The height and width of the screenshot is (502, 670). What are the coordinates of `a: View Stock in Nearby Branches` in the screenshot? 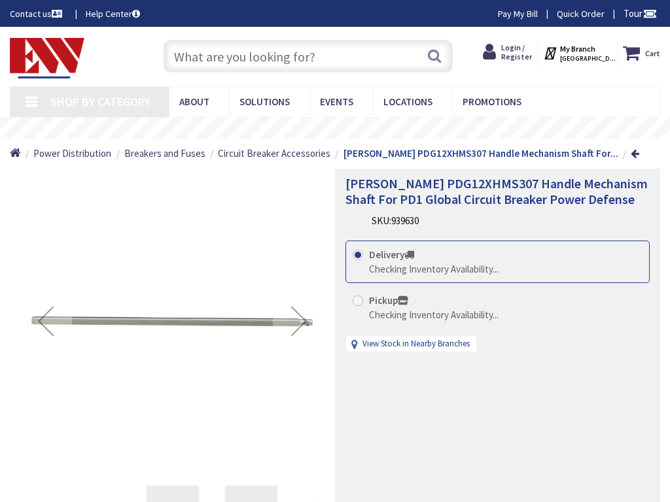 It's located at (416, 344).